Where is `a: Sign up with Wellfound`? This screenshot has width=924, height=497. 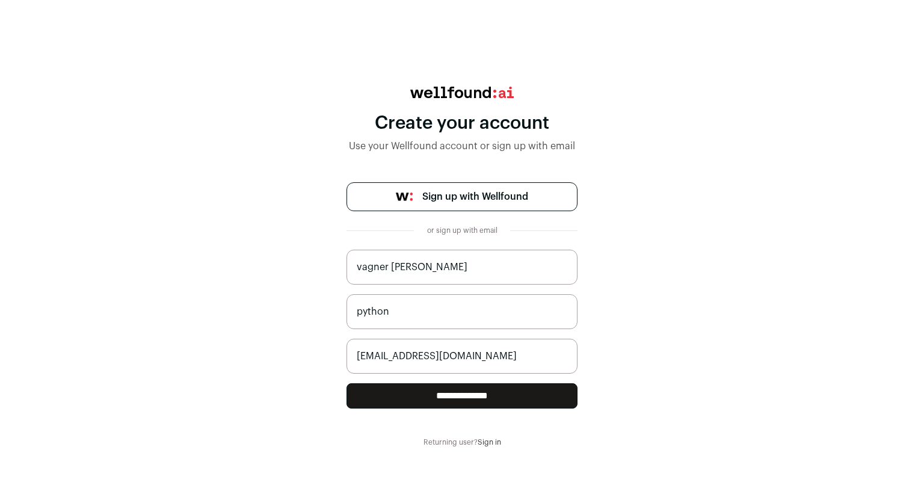 a: Sign up with Wellfound is located at coordinates (462, 197).